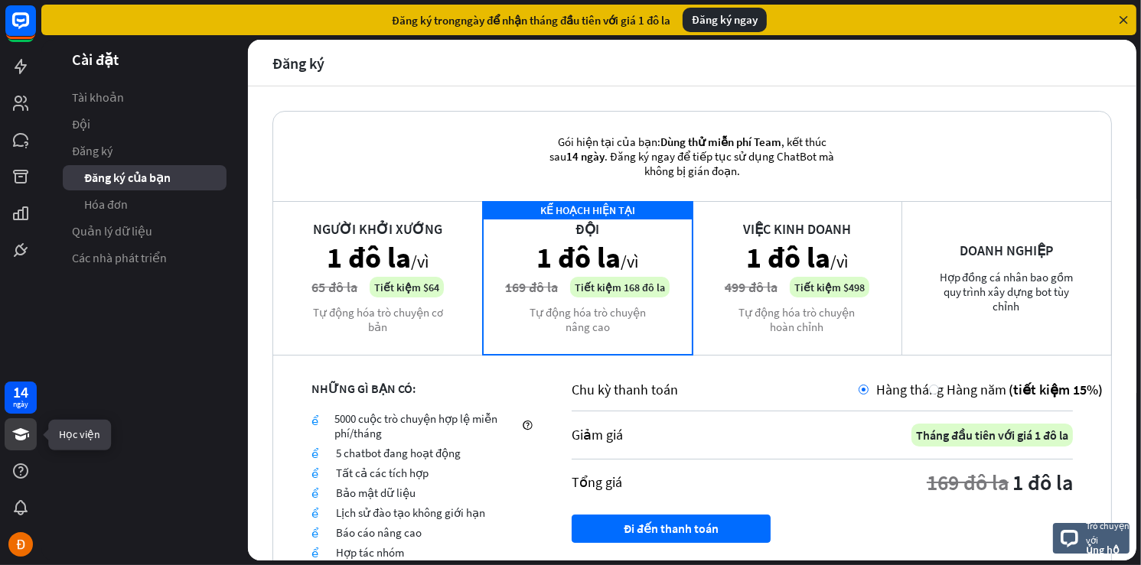 The height and width of the screenshot is (565, 1141). I want to click on a: Các nhà phát triển, so click(145, 258).